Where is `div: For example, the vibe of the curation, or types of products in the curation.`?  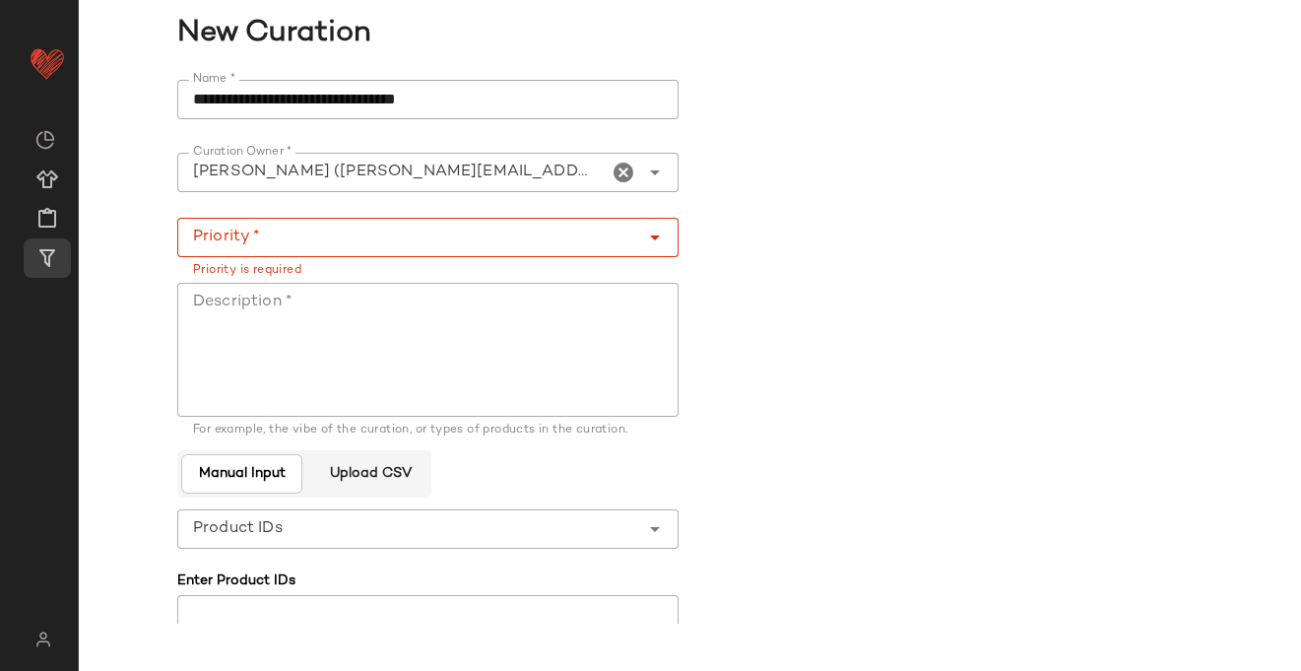 div: For example, the vibe of the curation, or types of products in the curation. is located at coordinates (427, 430).